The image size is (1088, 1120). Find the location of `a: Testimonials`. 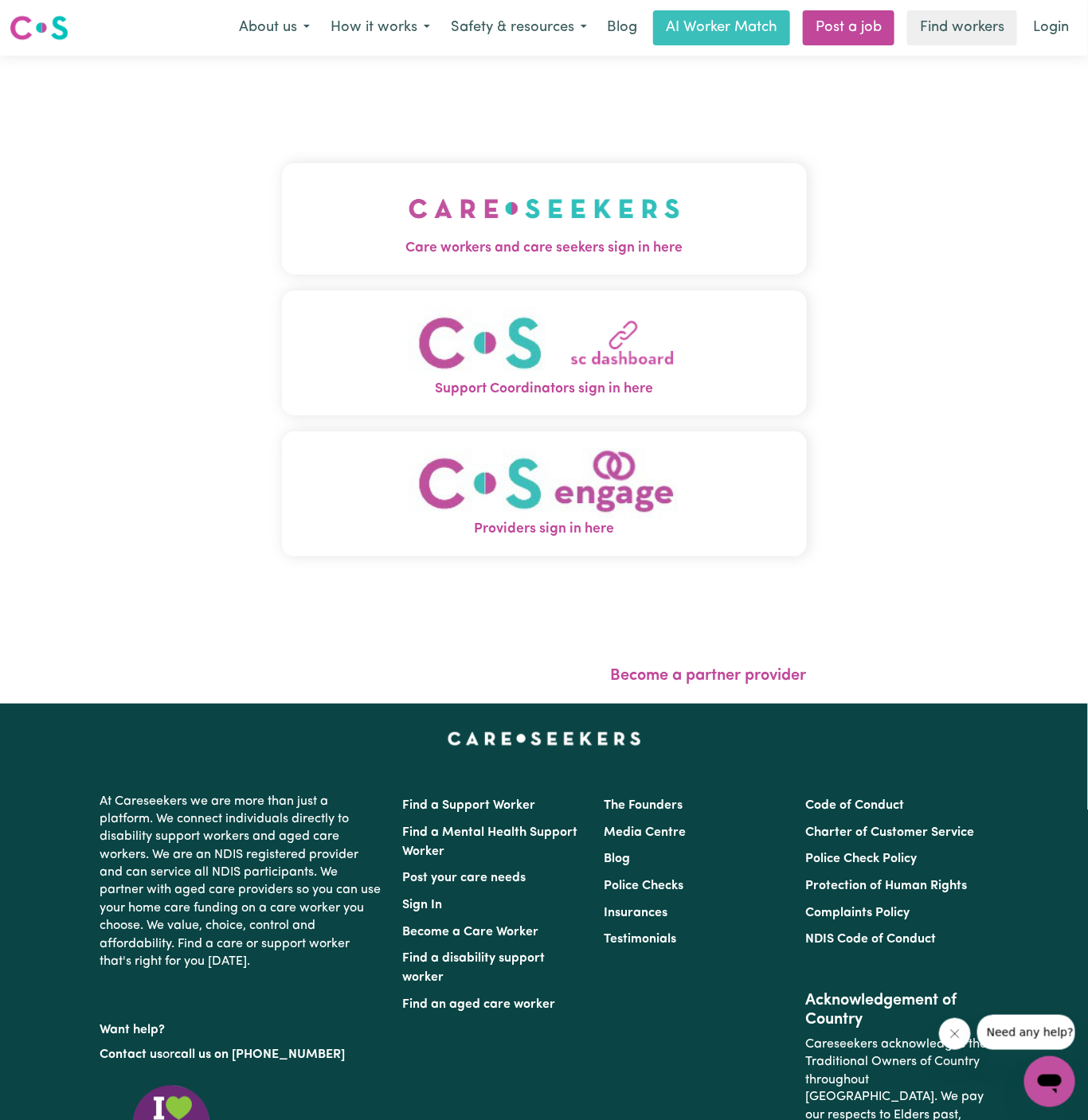

a: Testimonials is located at coordinates (640, 940).